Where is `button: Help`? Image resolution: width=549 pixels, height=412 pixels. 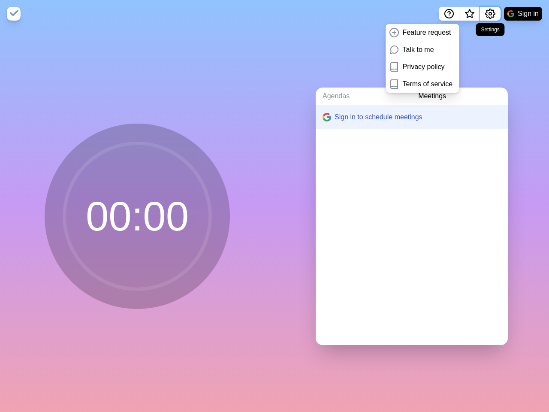 button: Help is located at coordinates (449, 14).